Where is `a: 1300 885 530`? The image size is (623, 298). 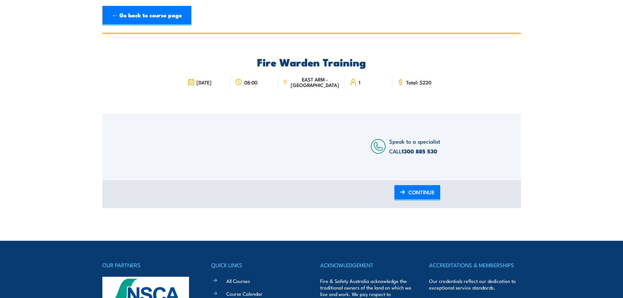
a: 1300 885 530 is located at coordinates (419, 151).